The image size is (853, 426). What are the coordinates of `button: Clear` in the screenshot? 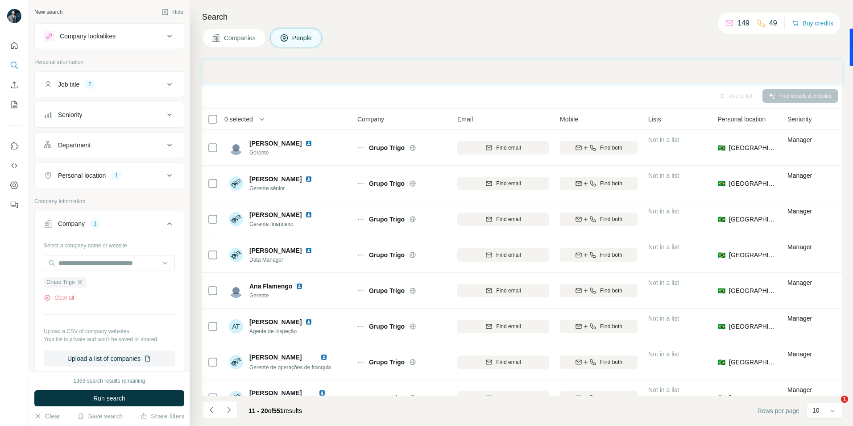 It's located at (47, 416).